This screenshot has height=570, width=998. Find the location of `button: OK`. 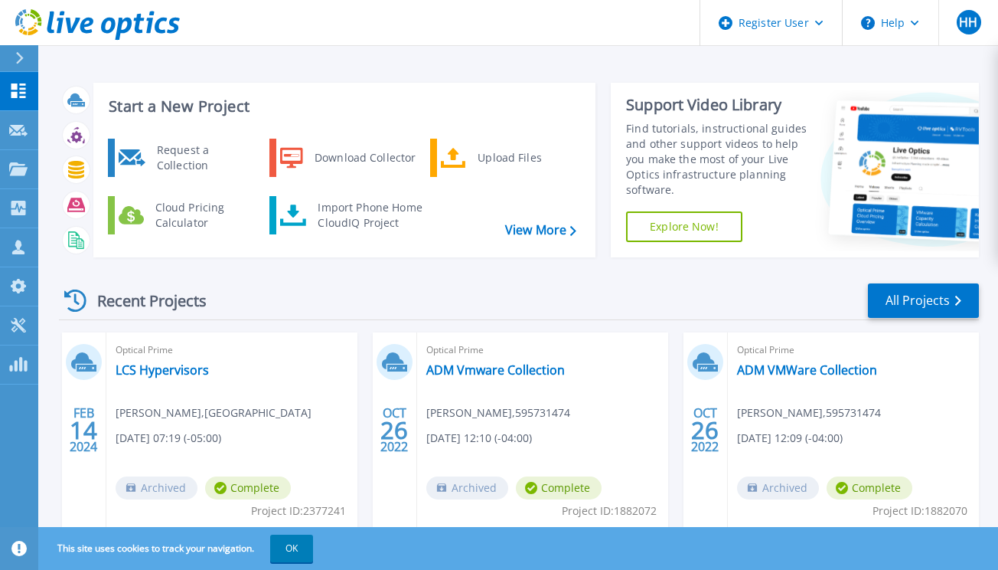

button: OK is located at coordinates (292, 548).